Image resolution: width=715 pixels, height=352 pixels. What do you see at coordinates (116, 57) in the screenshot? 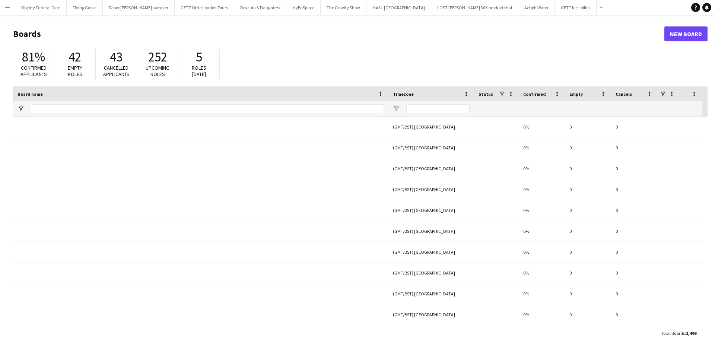
I see `span: 43` at bounding box center [116, 57].